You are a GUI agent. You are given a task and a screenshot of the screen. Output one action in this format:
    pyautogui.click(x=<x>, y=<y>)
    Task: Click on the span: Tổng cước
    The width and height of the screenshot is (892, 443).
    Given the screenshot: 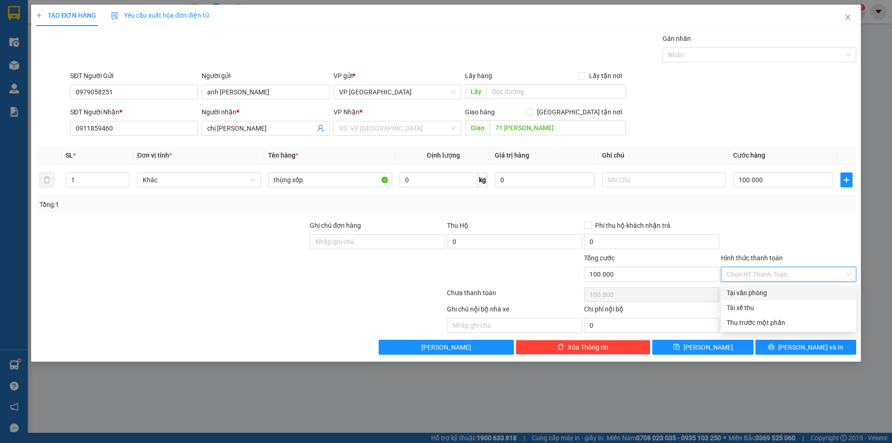 What is the action you would take?
    pyautogui.click(x=599, y=258)
    